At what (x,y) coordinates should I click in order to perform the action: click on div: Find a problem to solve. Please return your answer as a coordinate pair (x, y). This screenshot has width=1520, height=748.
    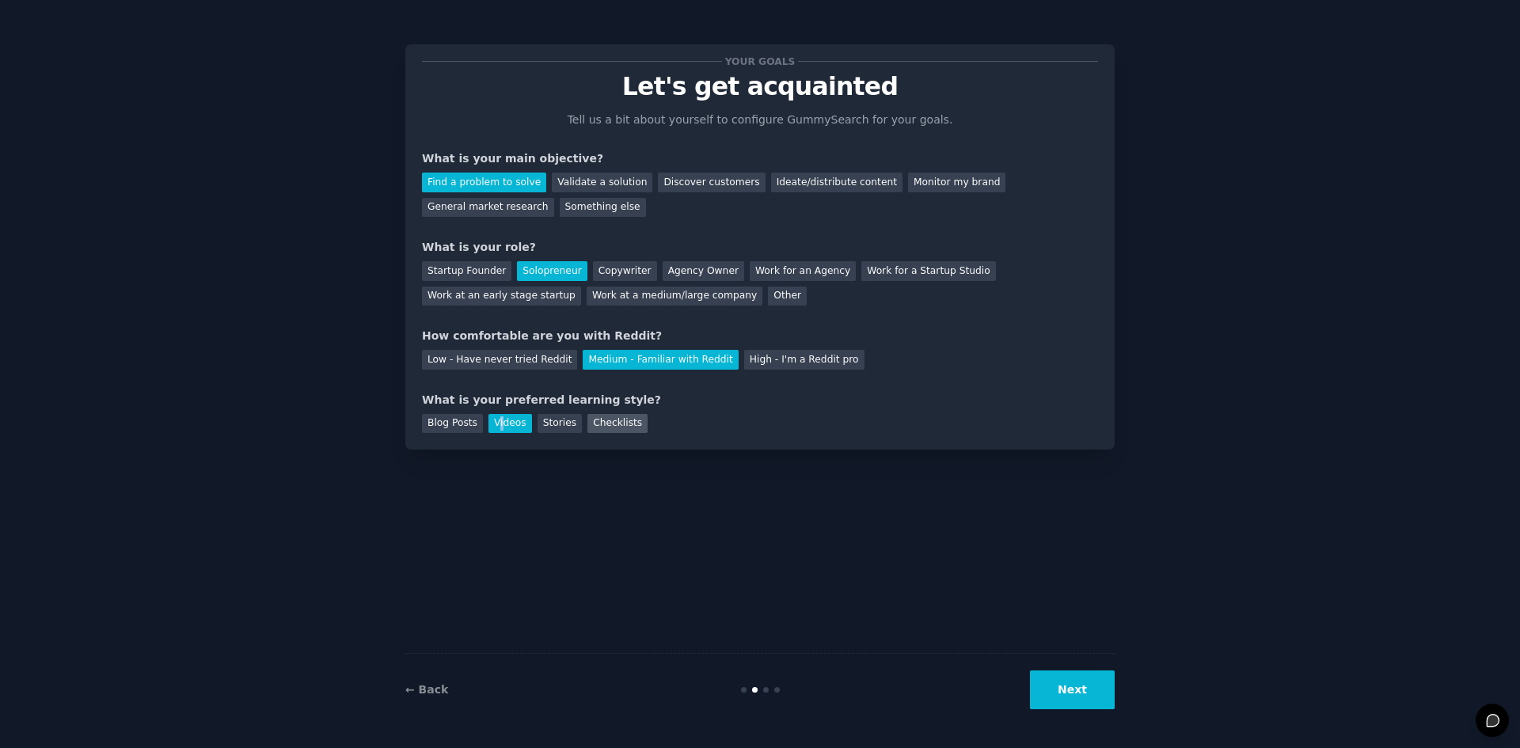
    Looking at the image, I should click on (484, 182).